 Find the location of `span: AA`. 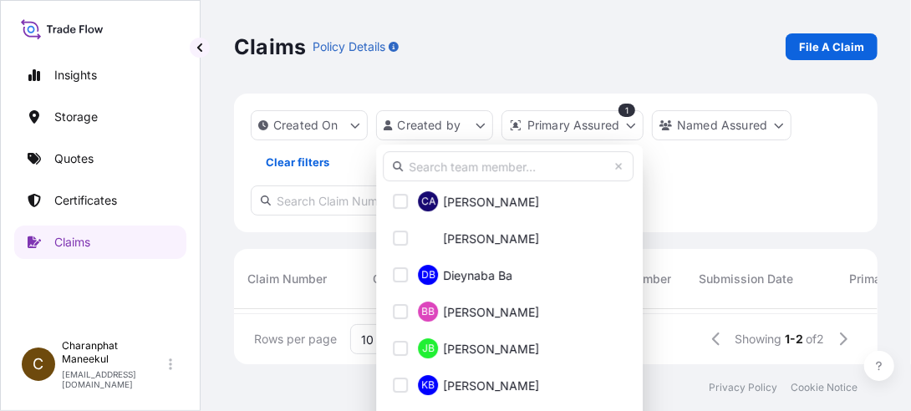

span: AA is located at coordinates (428, 238).